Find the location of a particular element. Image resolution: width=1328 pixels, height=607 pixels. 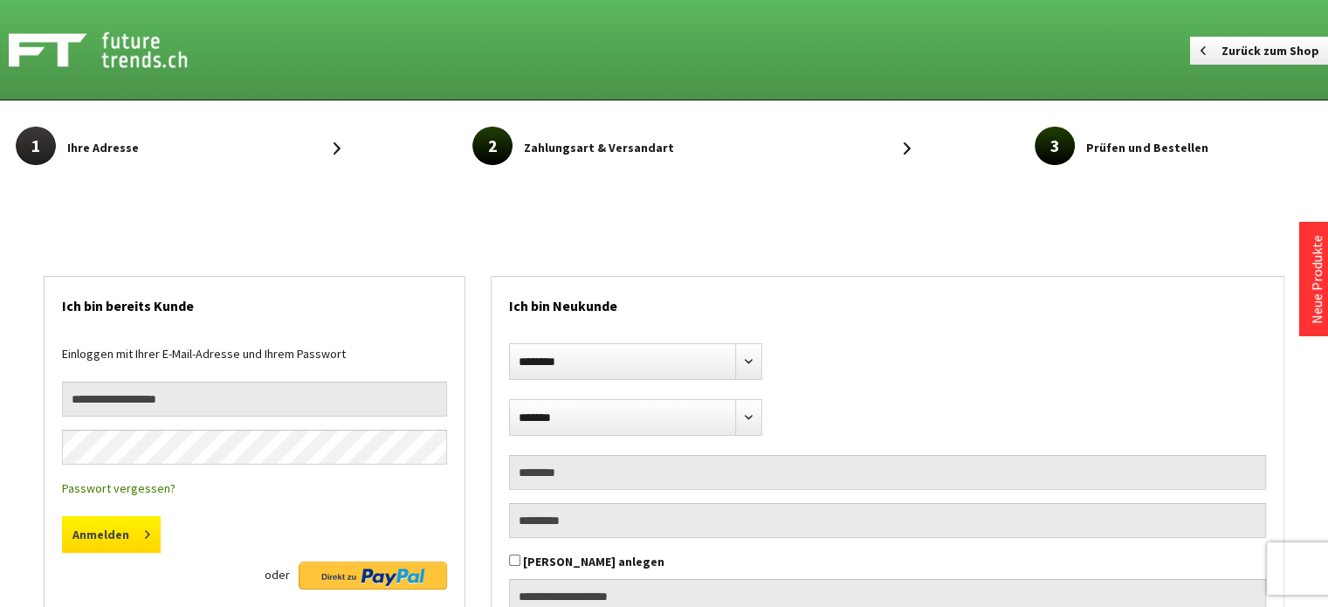

a: Zurück zum Shop is located at coordinates (1259, 51).